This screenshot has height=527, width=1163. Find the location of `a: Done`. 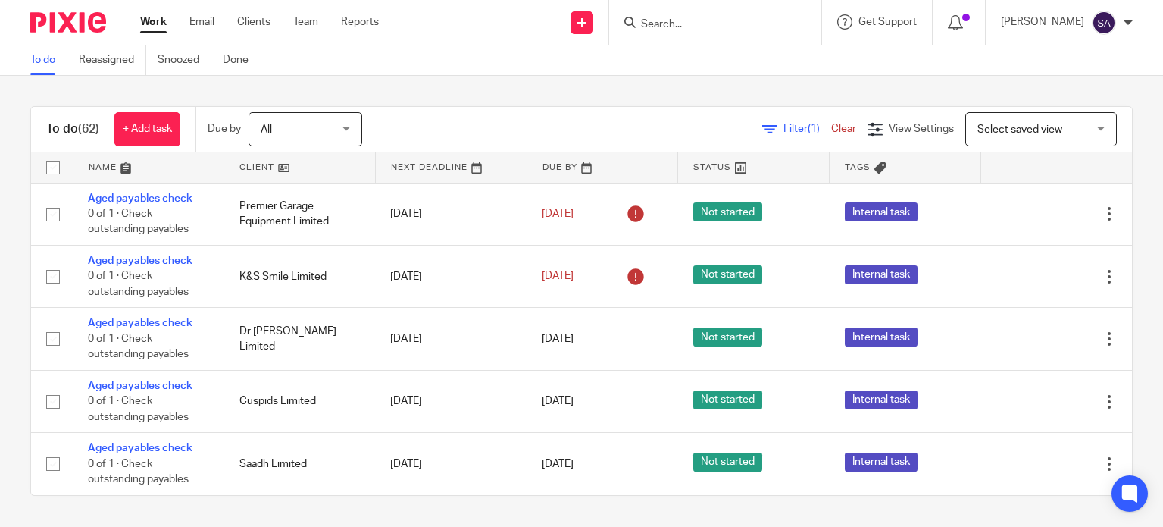

a: Done is located at coordinates (241, 60).